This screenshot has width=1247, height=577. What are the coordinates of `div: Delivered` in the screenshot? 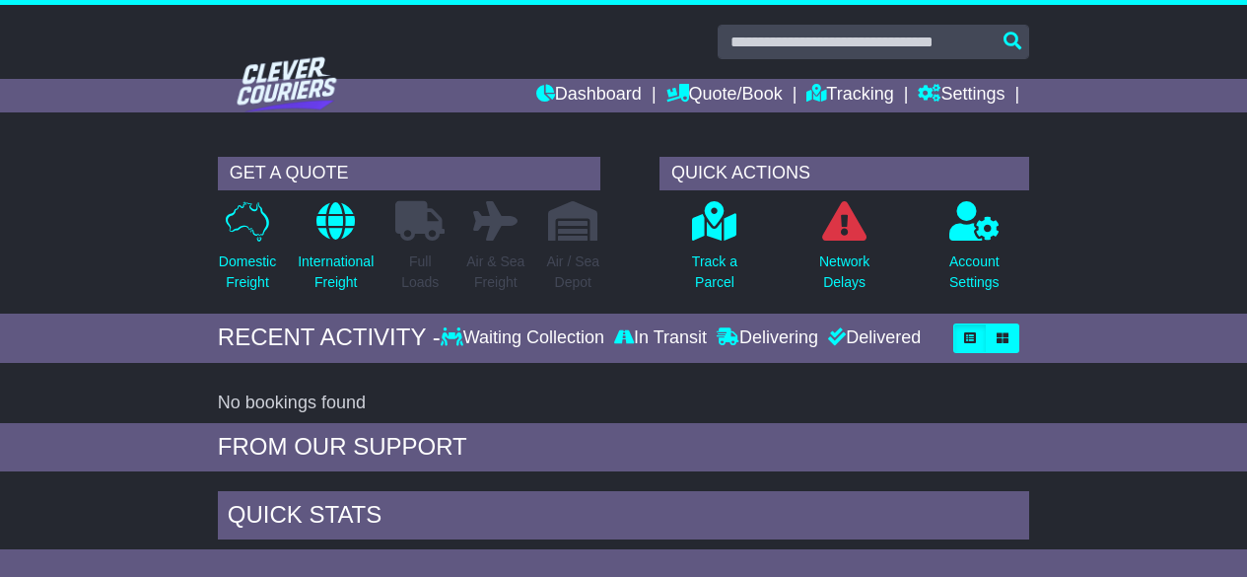 It's located at (872, 338).